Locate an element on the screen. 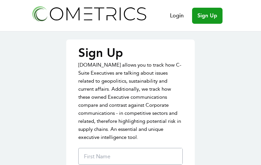 This screenshot has height=165, width=261. a: Sign Up is located at coordinates (207, 16).